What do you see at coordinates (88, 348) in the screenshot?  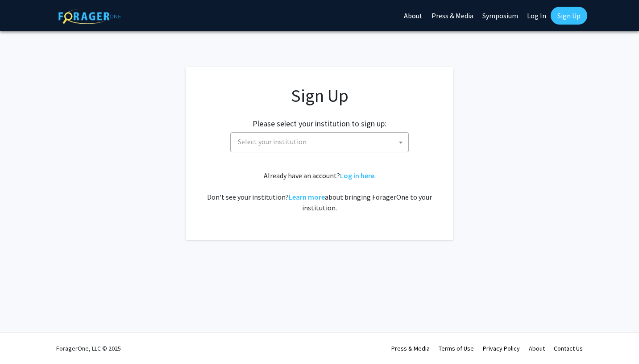 I see `div: ForagerOne, LLC © 2025` at bounding box center [88, 348].